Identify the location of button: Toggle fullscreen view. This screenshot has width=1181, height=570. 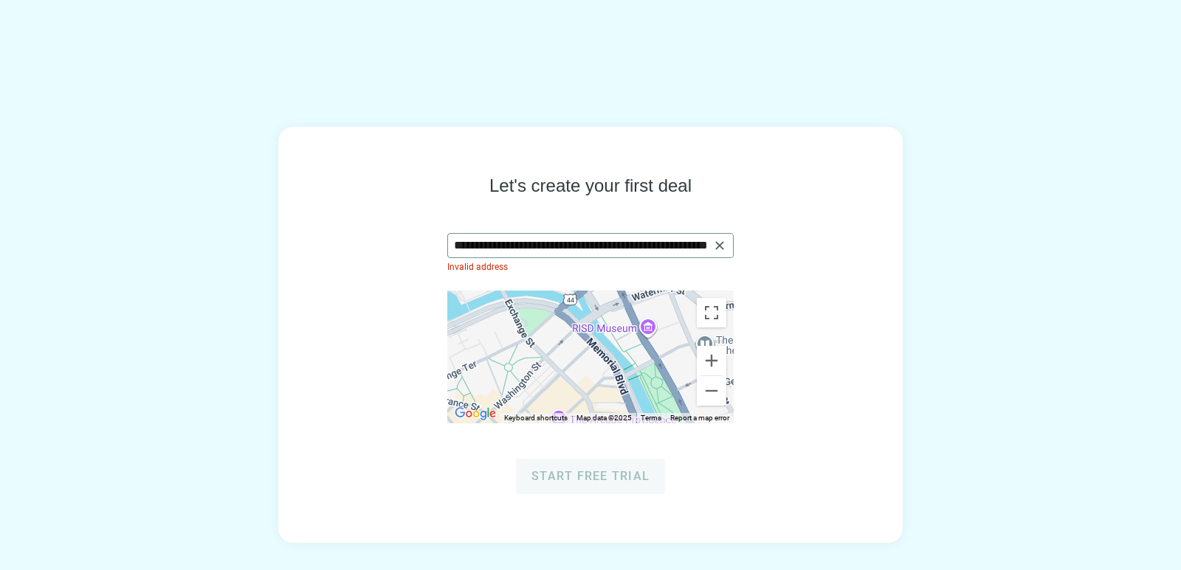
(711, 313).